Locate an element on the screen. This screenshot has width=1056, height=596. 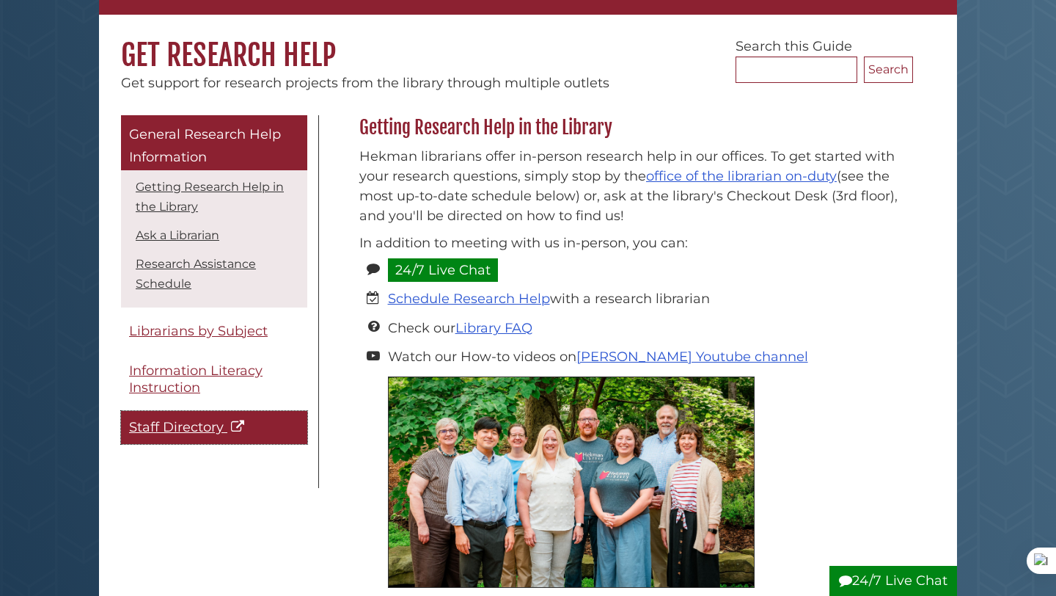
span: Librarians by Subject is located at coordinates (198, 331).